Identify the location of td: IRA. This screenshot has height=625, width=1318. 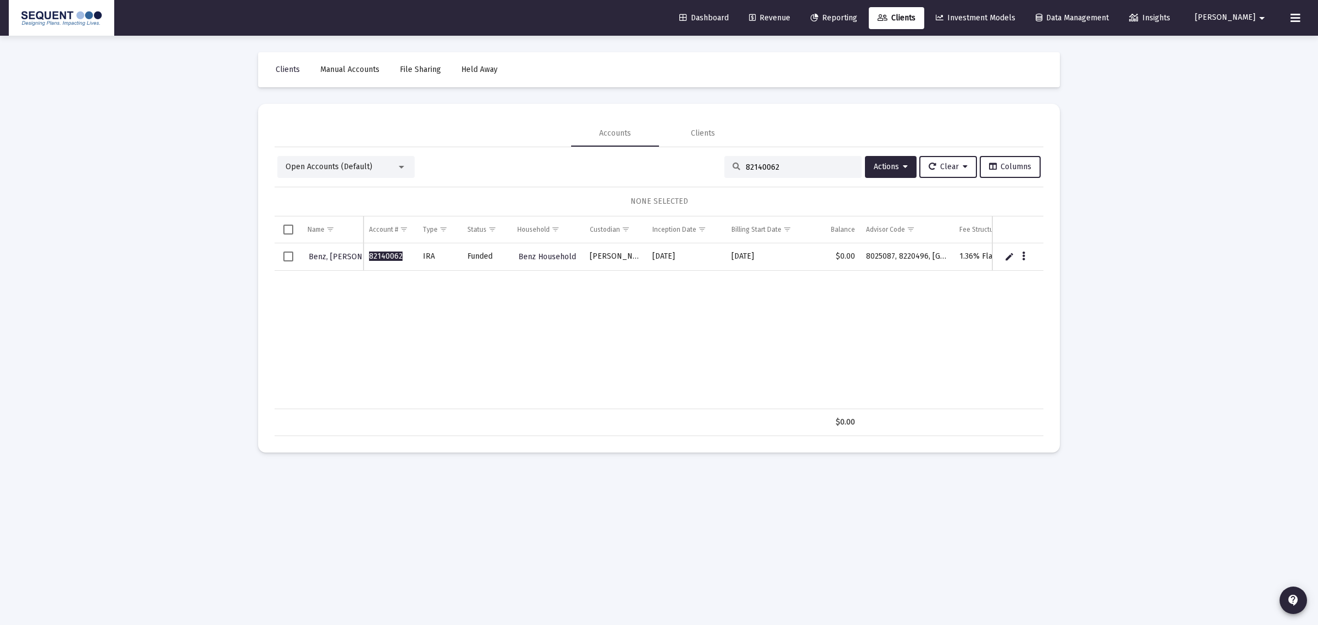
(439, 257).